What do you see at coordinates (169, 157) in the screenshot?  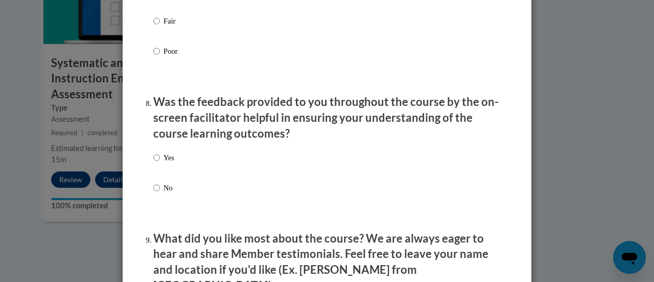 I see `p: Yes` at bounding box center [169, 157].